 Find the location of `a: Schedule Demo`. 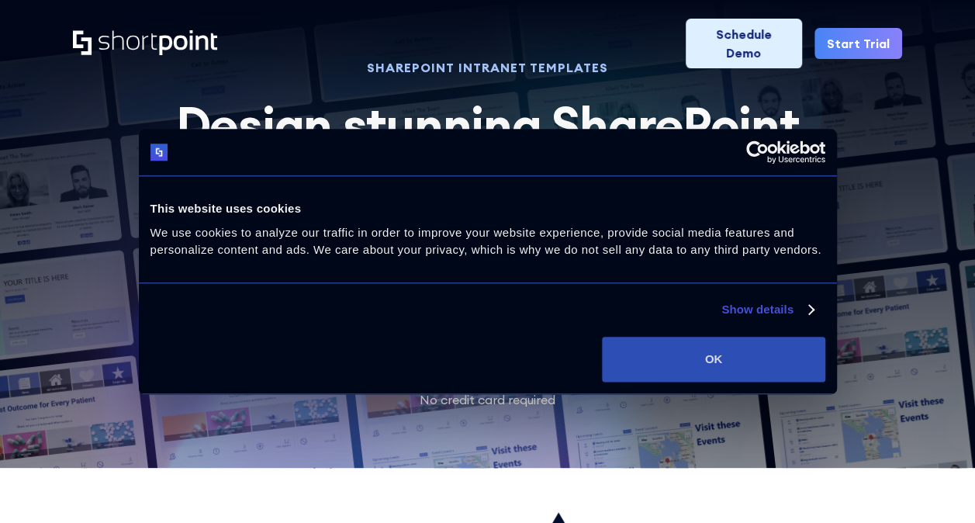

a: Schedule Demo is located at coordinates (744, 43).